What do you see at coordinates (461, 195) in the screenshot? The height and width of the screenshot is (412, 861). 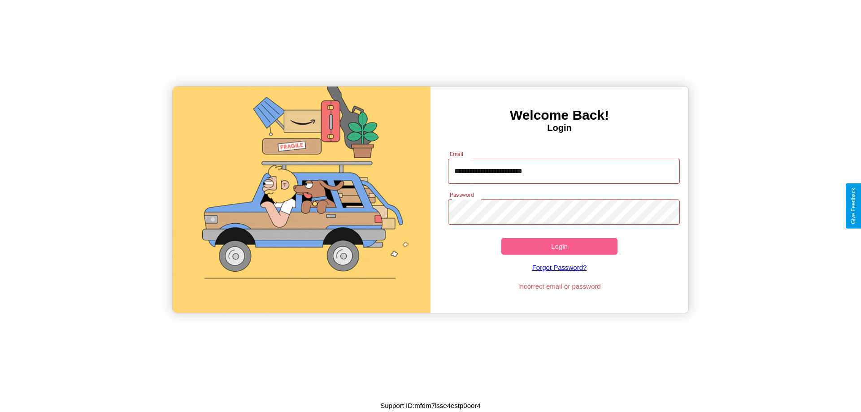 I see `label: Password` at bounding box center [461, 195].